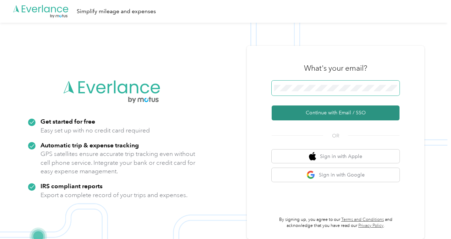  What do you see at coordinates (371, 226) in the screenshot?
I see `a: Privacy Policy` at bounding box center [371, 226].